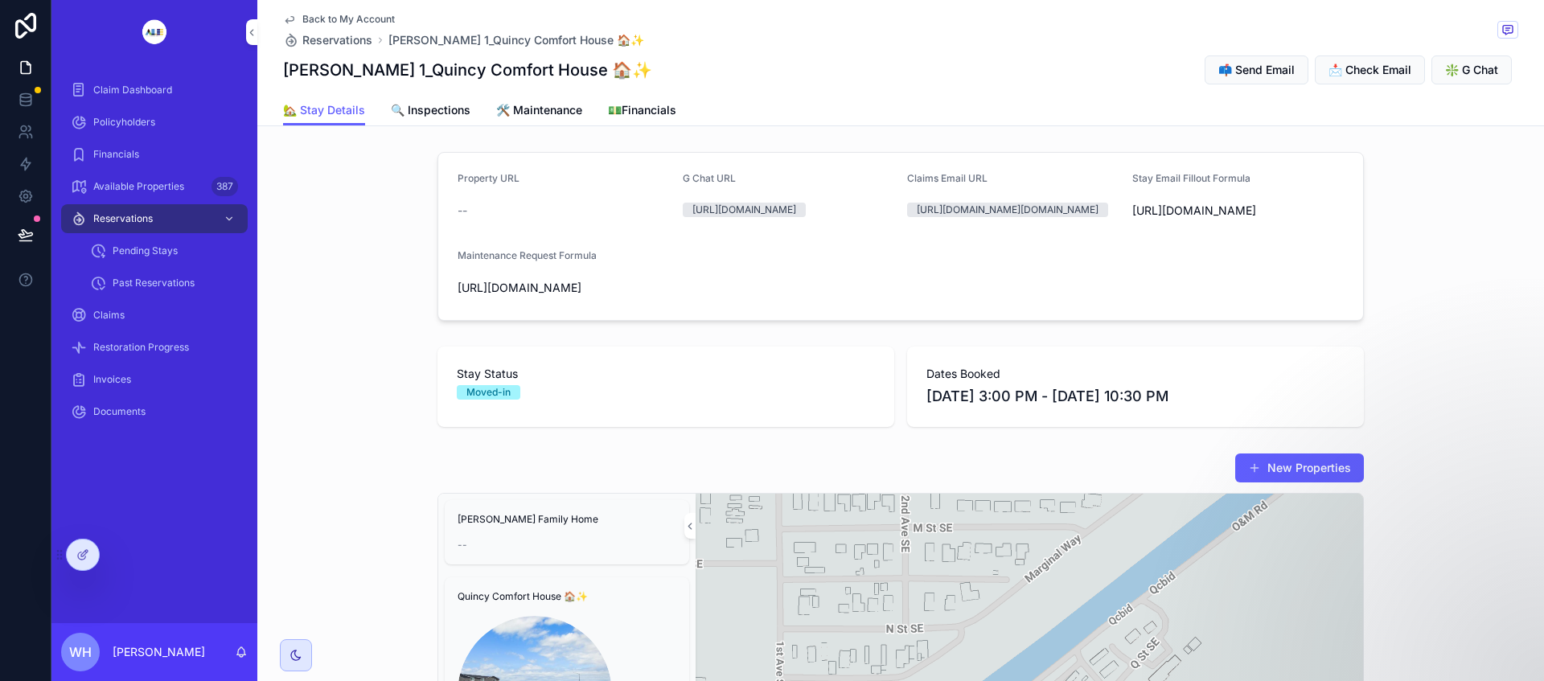 This screenshot has height=681, width=1544. What do you see at coordinates (339, 19) in the screenshot?
I see `a: Back to My Account` at bounding box center [339, 19].